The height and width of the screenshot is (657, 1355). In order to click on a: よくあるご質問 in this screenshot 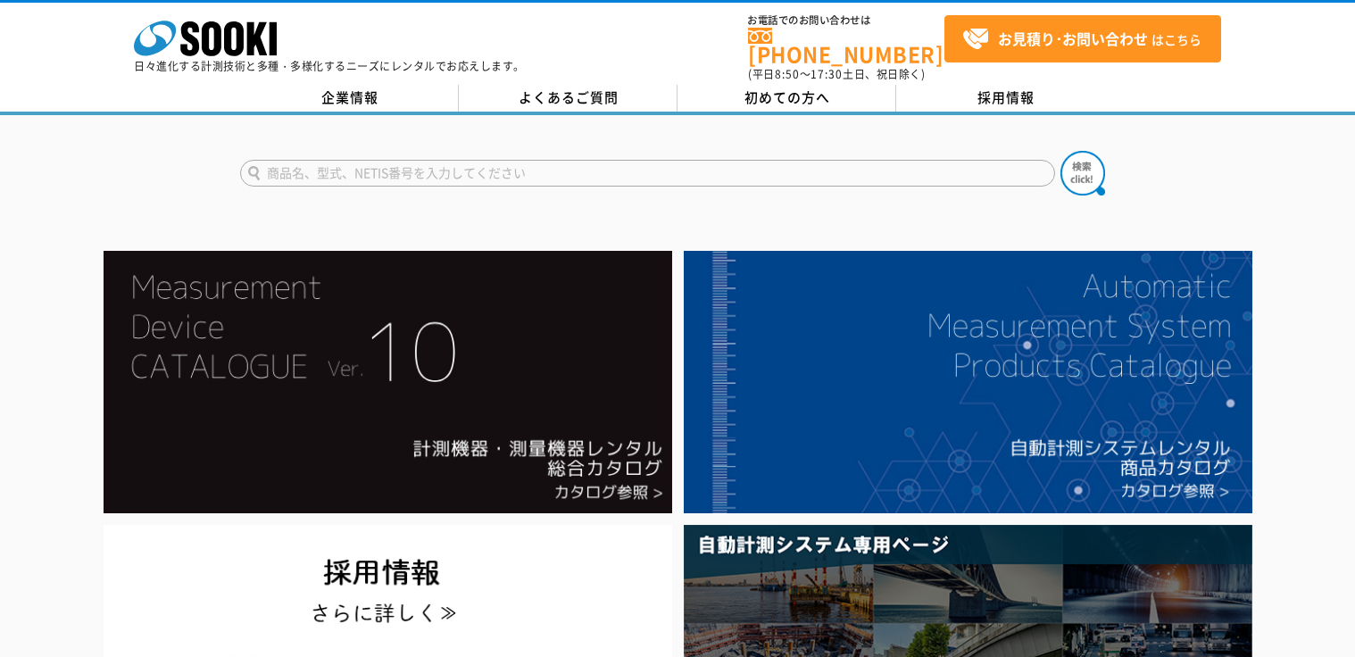, I will do `click(568, 98)`.